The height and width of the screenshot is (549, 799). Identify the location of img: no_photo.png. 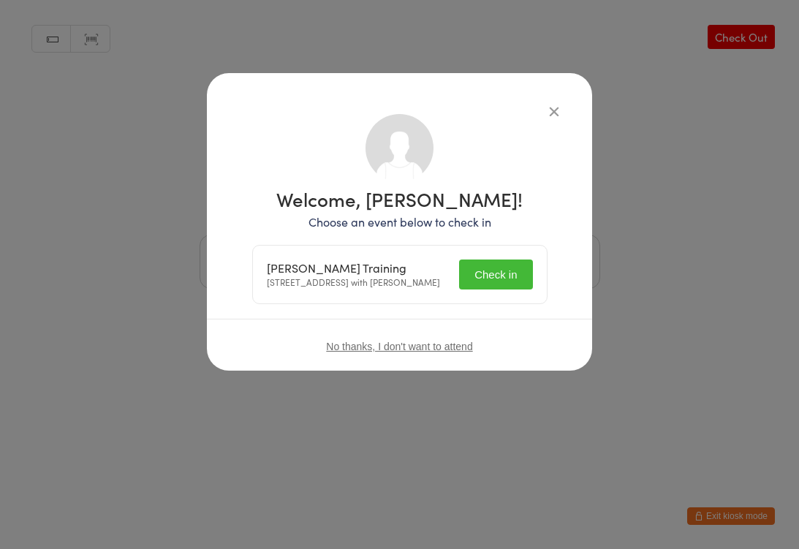
(399, 148).